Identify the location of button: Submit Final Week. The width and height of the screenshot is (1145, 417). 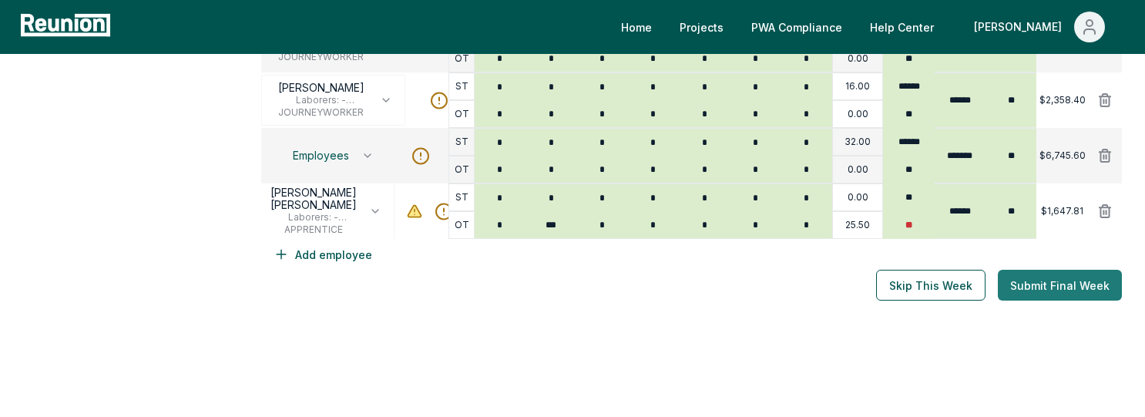
(1059, 285).